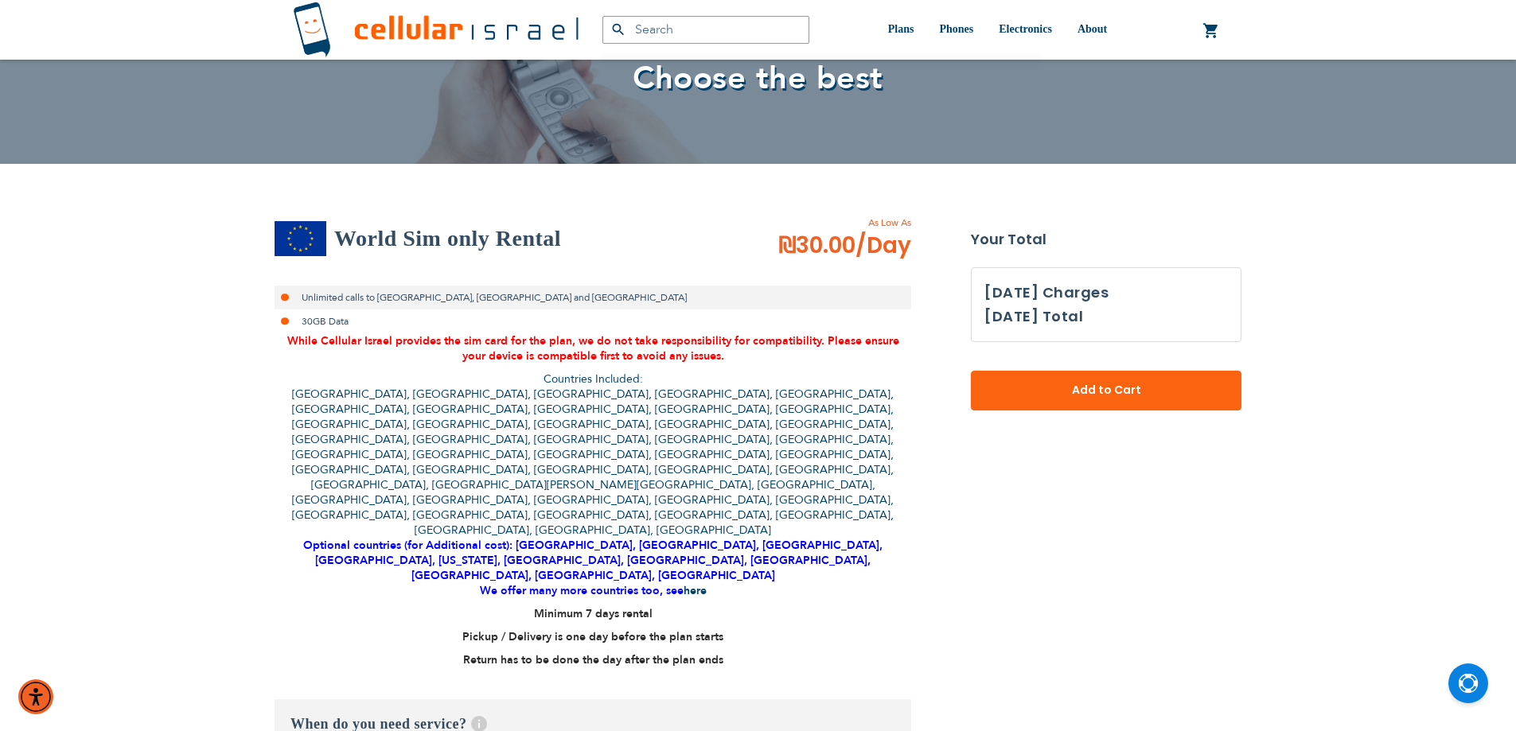 Image resolution: width=1516 pixels, height=731 pixels. What do you see at coordinates (1106, 239) in the screenshot?
I see `strong: Your Total` at bounding box center [1106, 239].